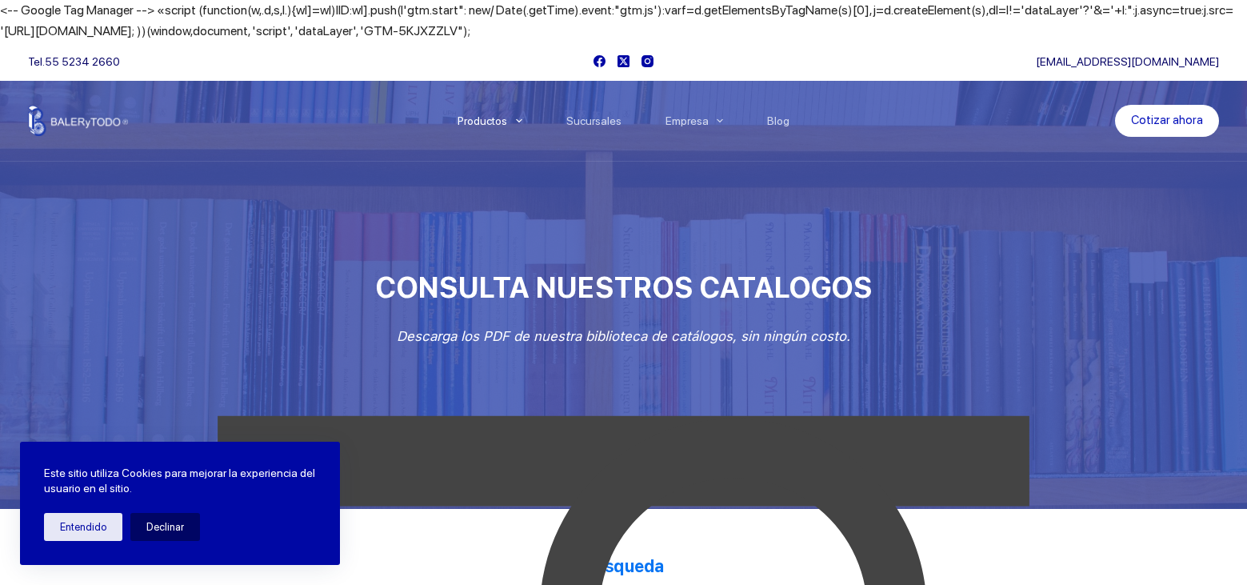 The width and height of the screenshot is (1247, 585). I want to click on a: Cotizar ahora, so click(1167, 121).